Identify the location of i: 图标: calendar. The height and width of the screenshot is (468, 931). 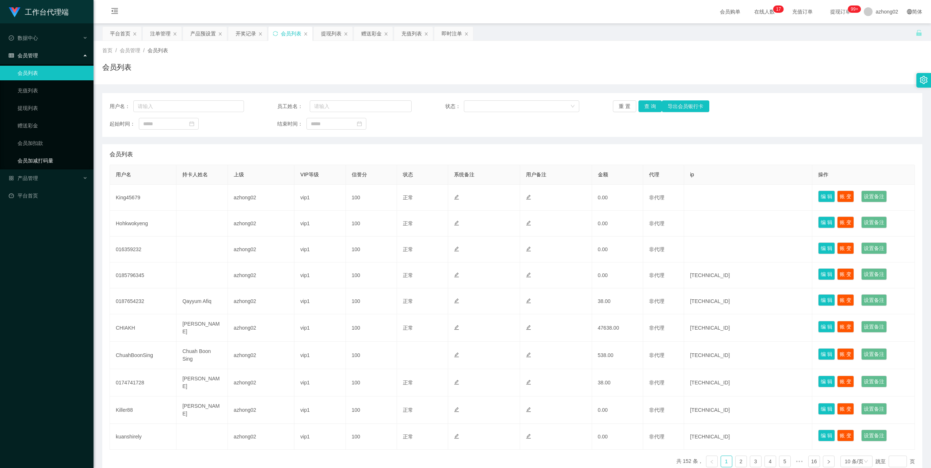
(192, 124).